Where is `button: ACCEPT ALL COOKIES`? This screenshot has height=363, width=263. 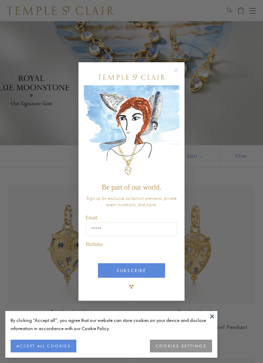
button: ACCEPT ALL COOKIES is located at coordinates (44, 346).